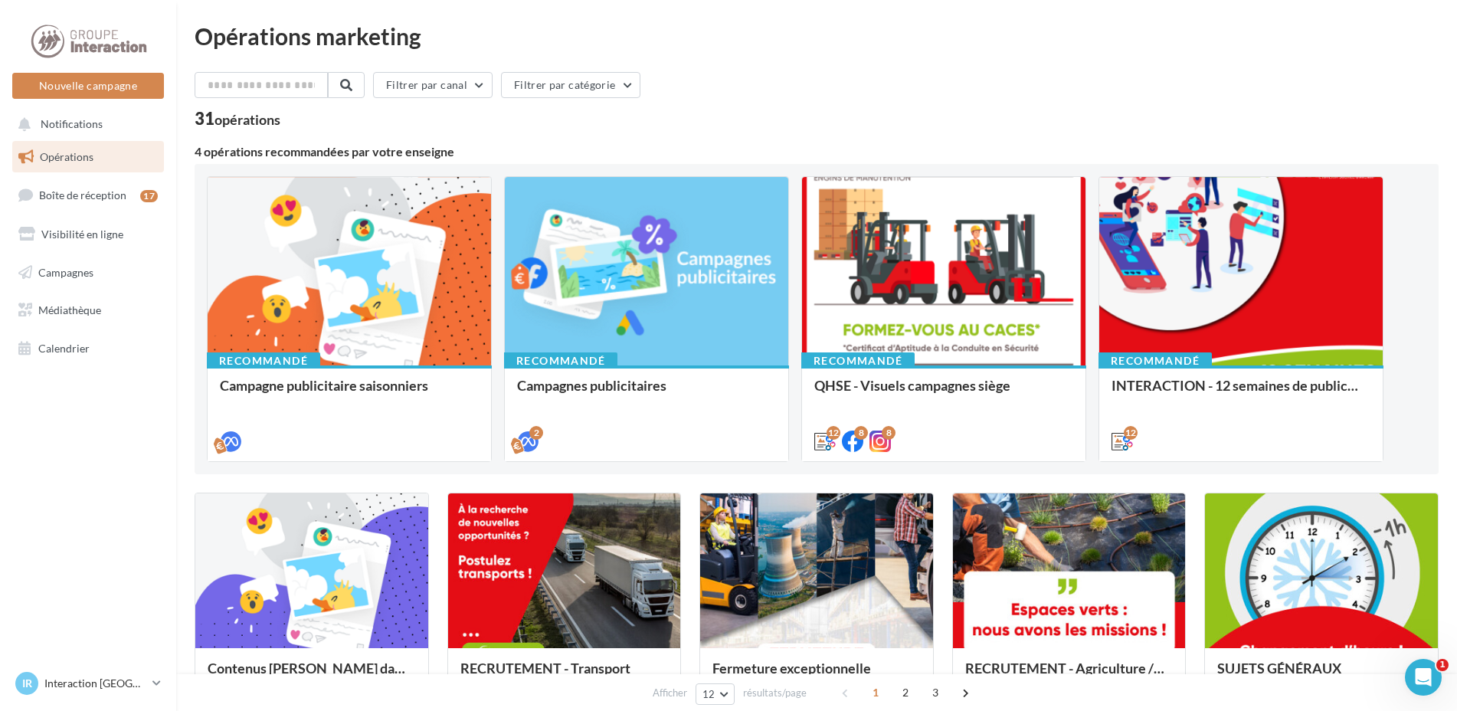 Image resolution: width=1457 pixels, height=711 pixels. What do you see at coordinates (27, 683) in the screenshot?
I see `span: IR` at bounding box center [27, 683].